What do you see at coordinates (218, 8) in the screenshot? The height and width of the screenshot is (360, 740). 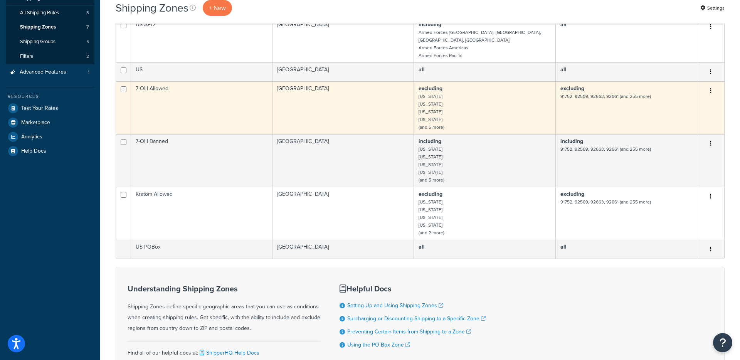 I see `span: + New` at bounding box center [218, 8].